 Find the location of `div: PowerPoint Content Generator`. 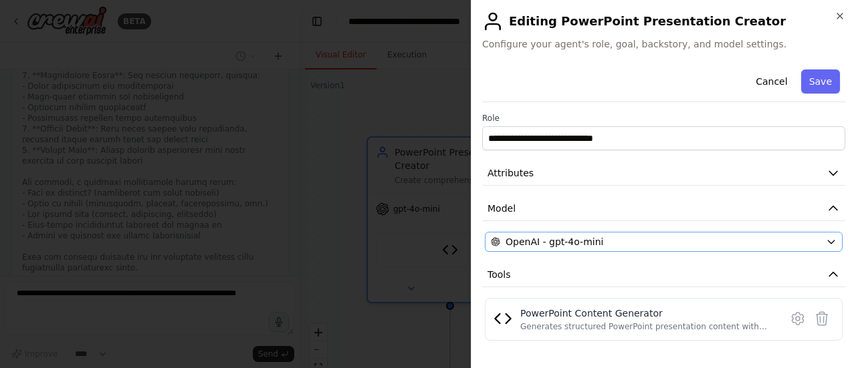

div: PowerPoint Content Generator is located at coordinates (646, 314).